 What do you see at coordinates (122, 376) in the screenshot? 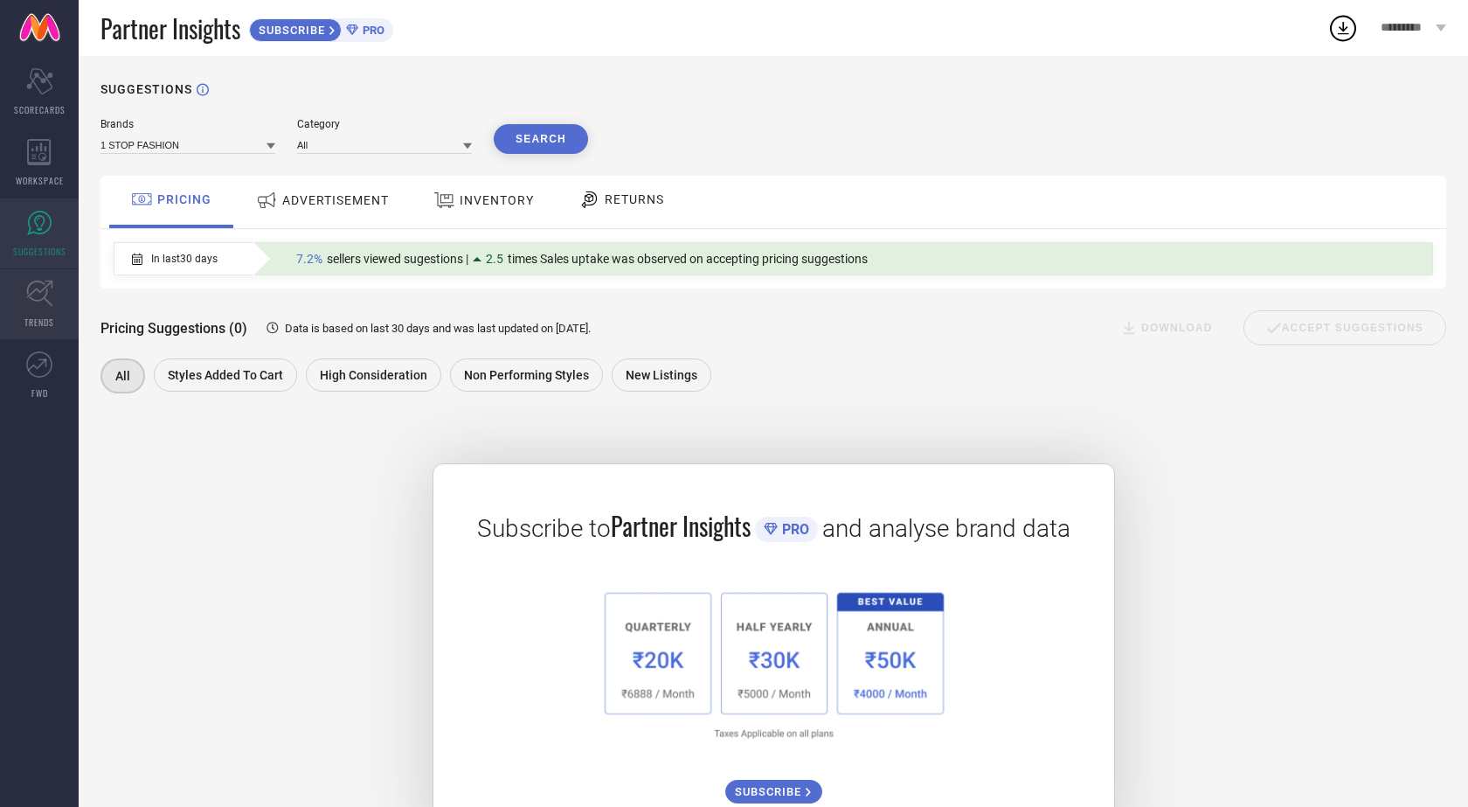
I see `span: All` at bounding box center [122, 376].